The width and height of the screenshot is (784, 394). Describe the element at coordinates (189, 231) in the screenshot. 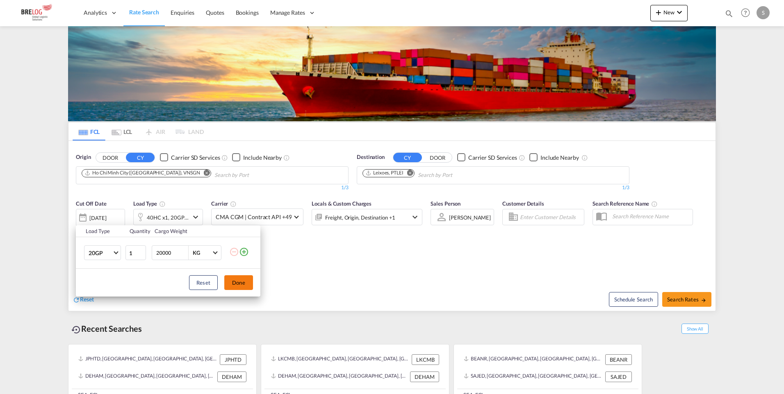

I see `div: Cargo Weight` at that location.